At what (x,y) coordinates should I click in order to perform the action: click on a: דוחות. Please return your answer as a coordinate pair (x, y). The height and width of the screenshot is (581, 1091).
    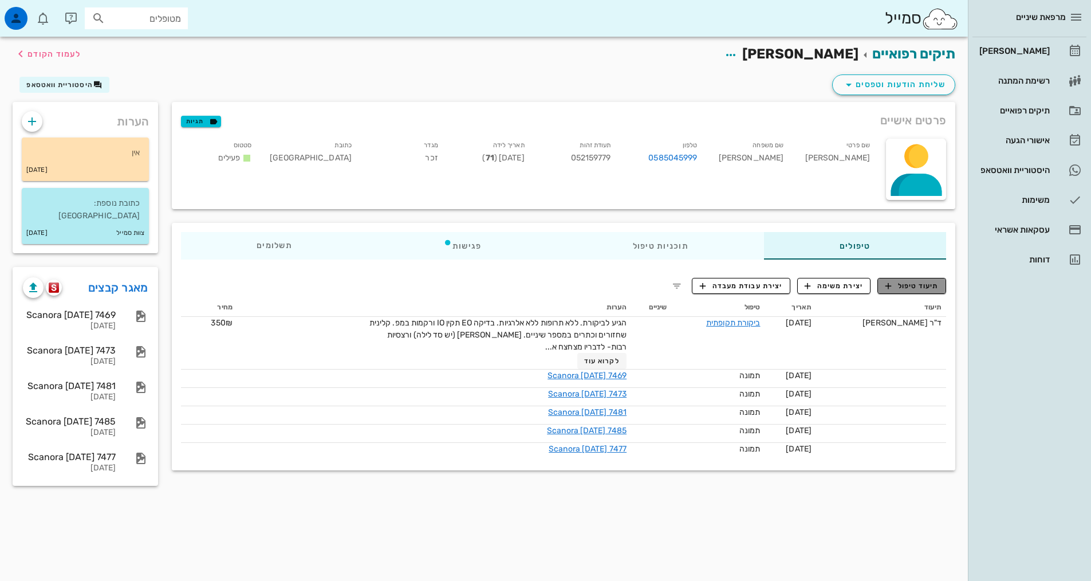
    Looking at the image, I should click on (1029, 259).